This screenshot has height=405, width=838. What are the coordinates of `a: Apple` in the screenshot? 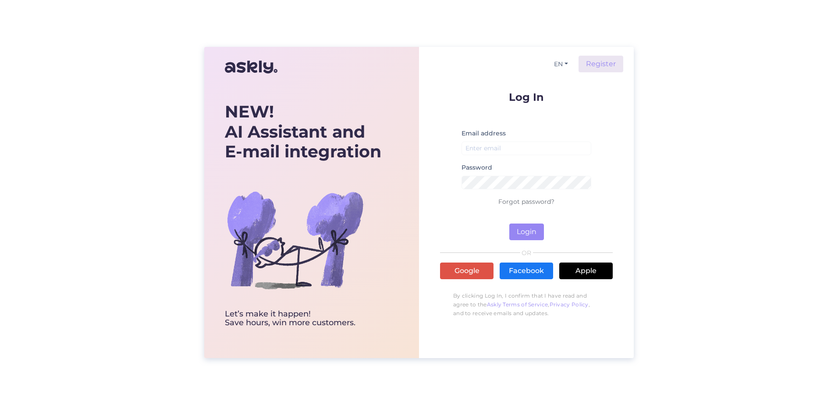 It's located at (586, 271).